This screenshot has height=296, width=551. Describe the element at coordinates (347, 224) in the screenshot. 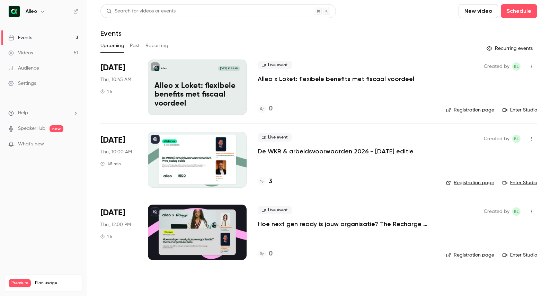

I see `a: Hoe next gen ready is jouw organisatie? The Recharge Club x Alleo` at that location.